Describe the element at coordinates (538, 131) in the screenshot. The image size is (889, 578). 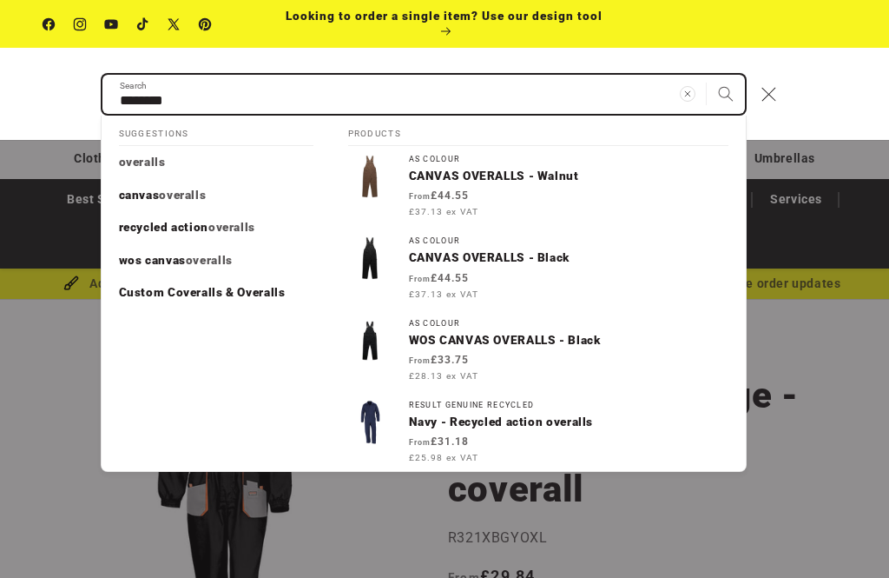
I see `h2: Products` at that location.